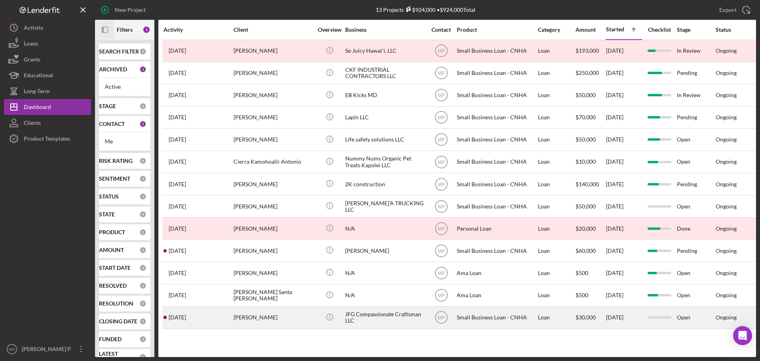  Describe the element at coordinates (48, 44) in the screenshot. I see `button: Loans` at that location.